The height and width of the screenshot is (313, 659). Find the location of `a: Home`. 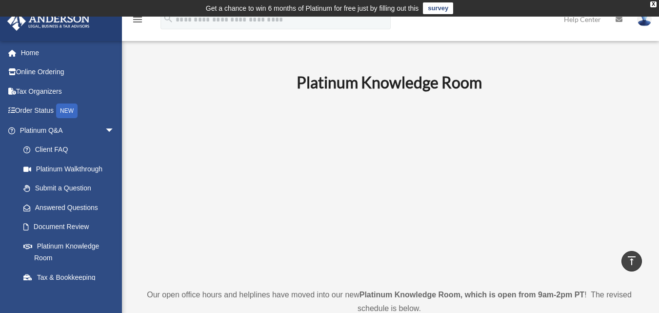

a: Home is located at coordinates (68, 53).